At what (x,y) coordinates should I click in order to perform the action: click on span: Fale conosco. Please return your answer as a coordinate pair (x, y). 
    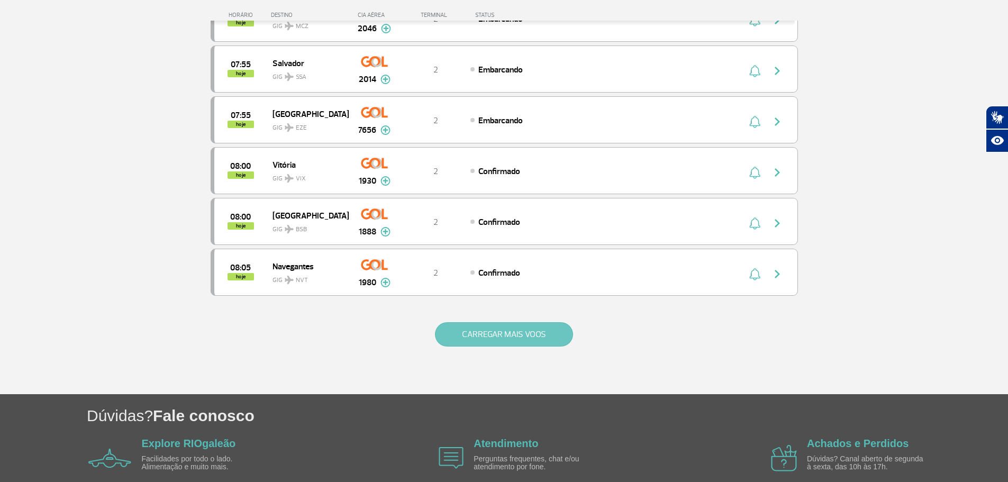
    Looking at the image, I should click on (204, 415).